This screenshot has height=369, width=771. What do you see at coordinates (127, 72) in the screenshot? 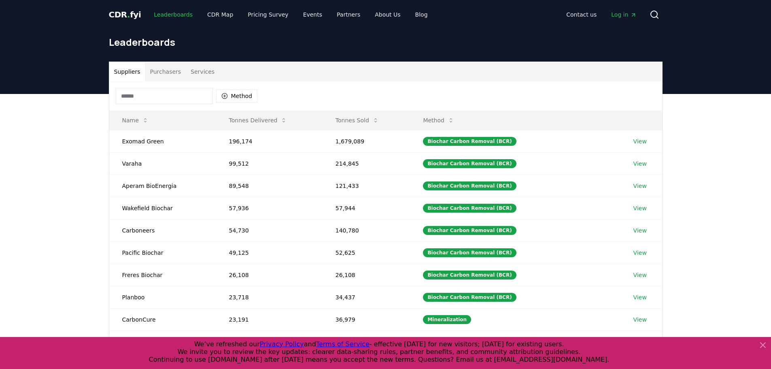
I see `button: Suppliers` at bounding box center [127, 72].